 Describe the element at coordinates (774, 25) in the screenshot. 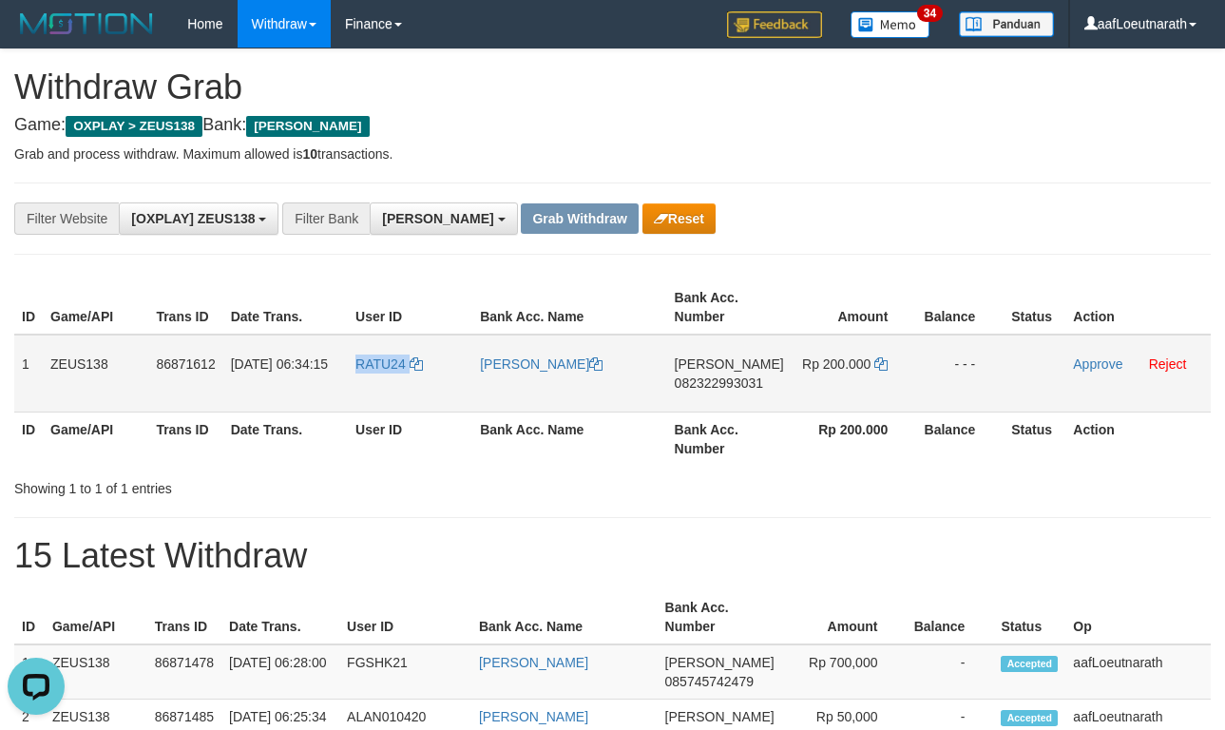

I see `img: Feedback.jpg` at that location.